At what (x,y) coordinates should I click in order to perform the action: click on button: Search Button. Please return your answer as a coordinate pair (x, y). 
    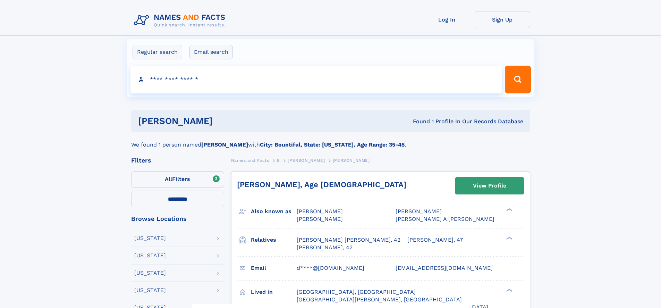
    Looking at the image, I should click on (518, 79).